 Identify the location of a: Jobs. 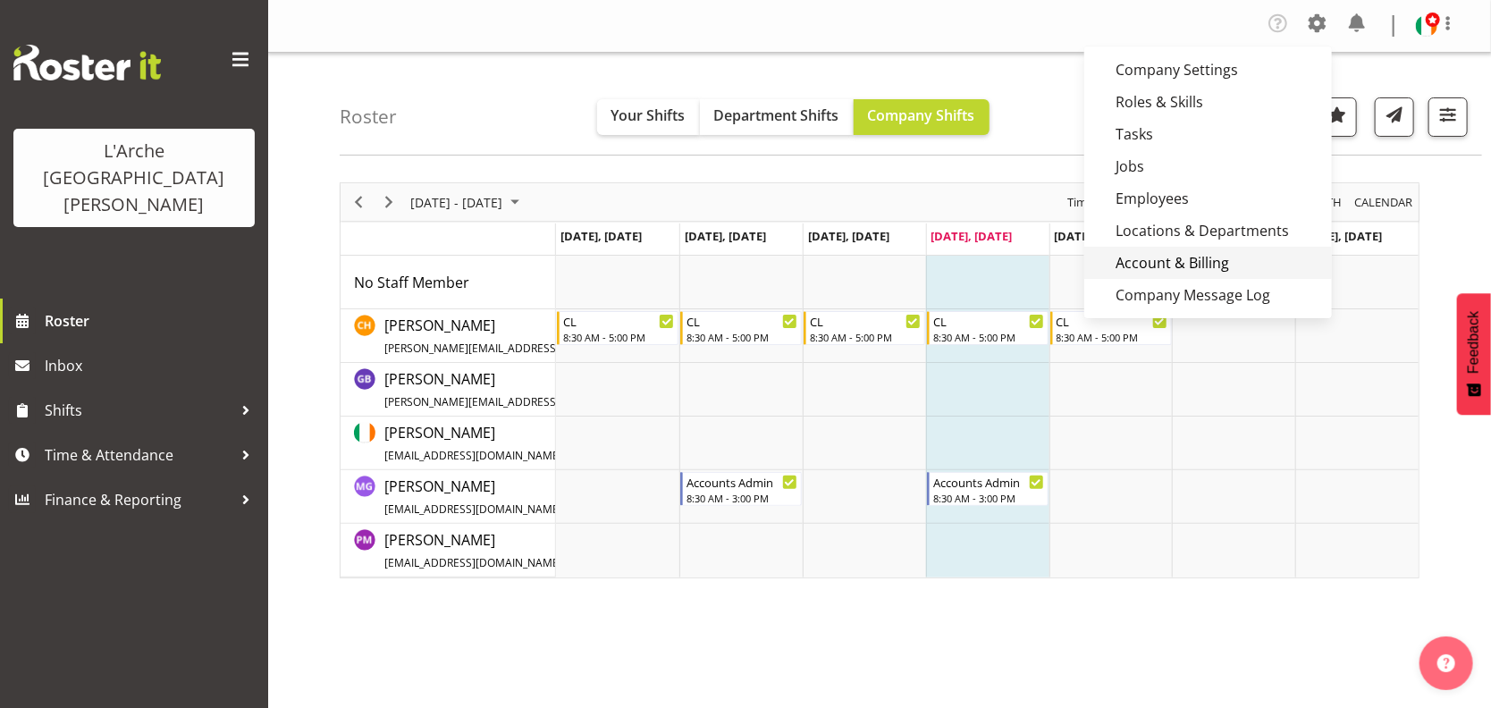
(1208, 166).